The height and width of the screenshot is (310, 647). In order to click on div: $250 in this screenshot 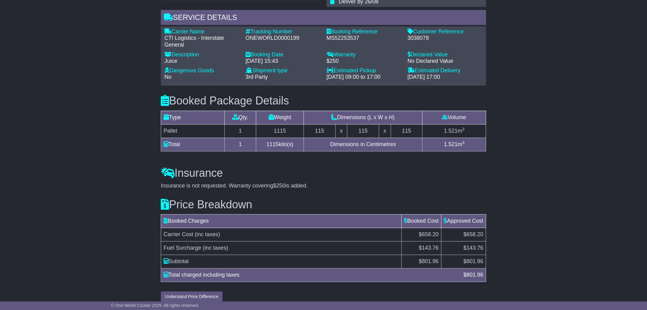, I will do `click(364, 61)`.